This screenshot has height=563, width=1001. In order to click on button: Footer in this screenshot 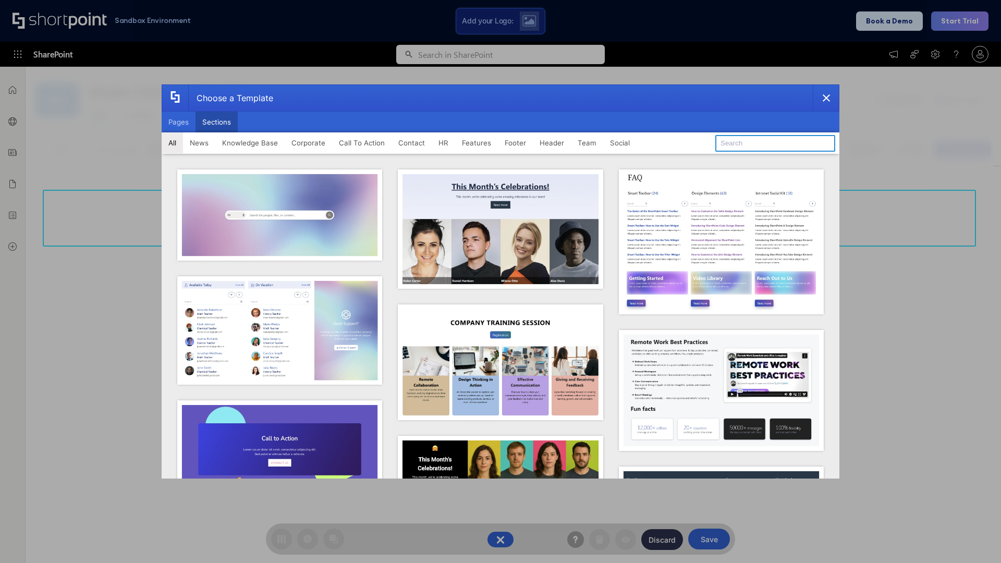, I will do `click(515, 143)`.